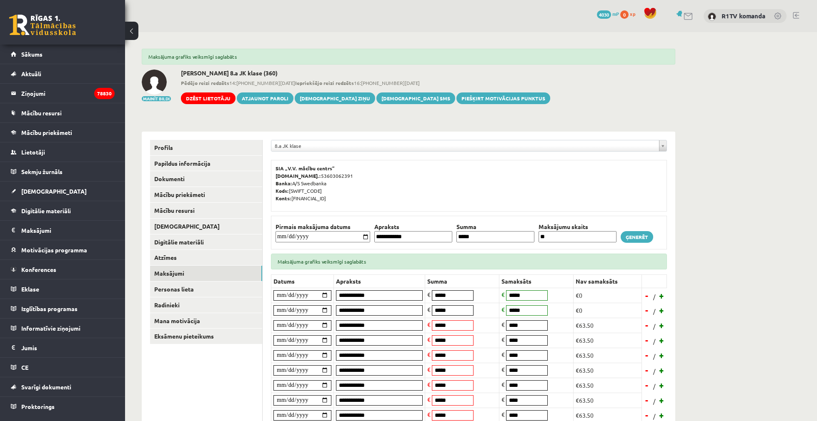  I want to click on a: Lietotāji, so click(62, 152).